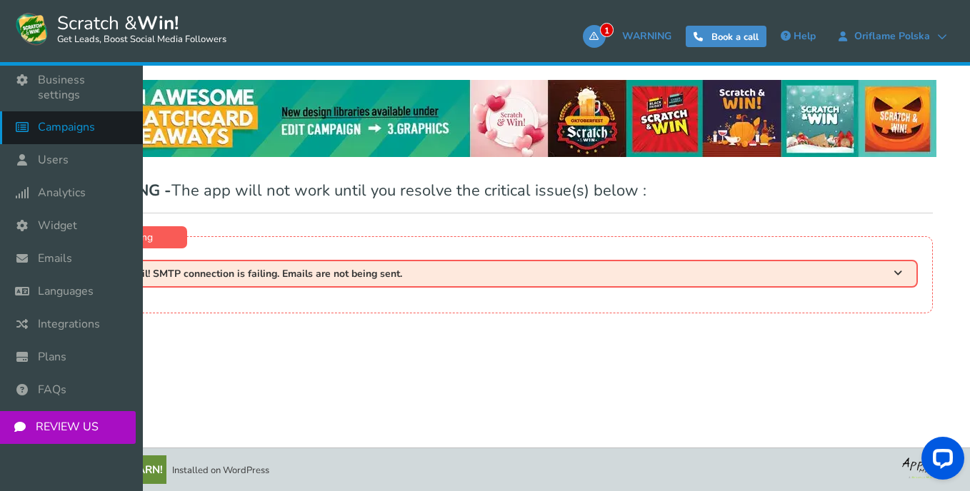 This screenshot has height=491, width=970. I want to click on span: 1, so click(606, 30).